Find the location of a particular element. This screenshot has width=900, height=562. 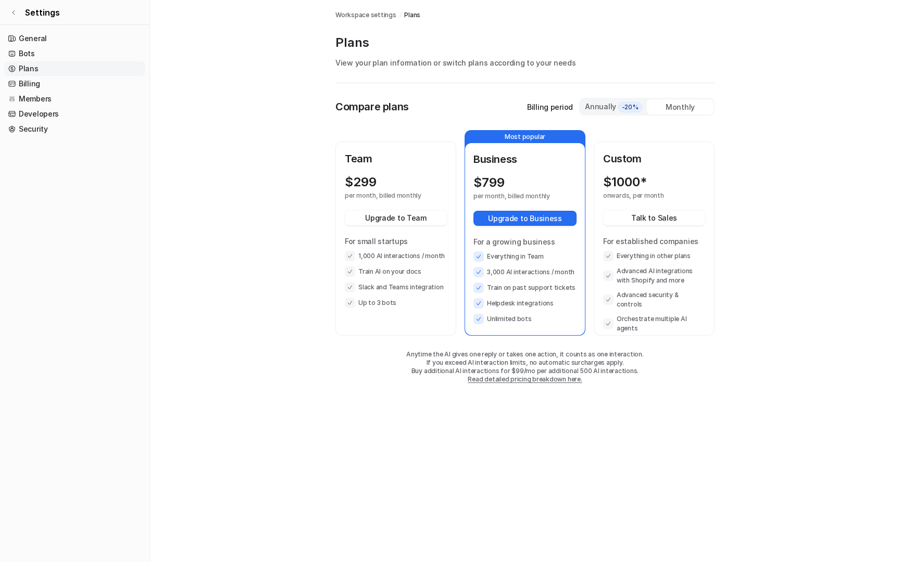

button: Talk to Sales is located at coordinates (654, 218).